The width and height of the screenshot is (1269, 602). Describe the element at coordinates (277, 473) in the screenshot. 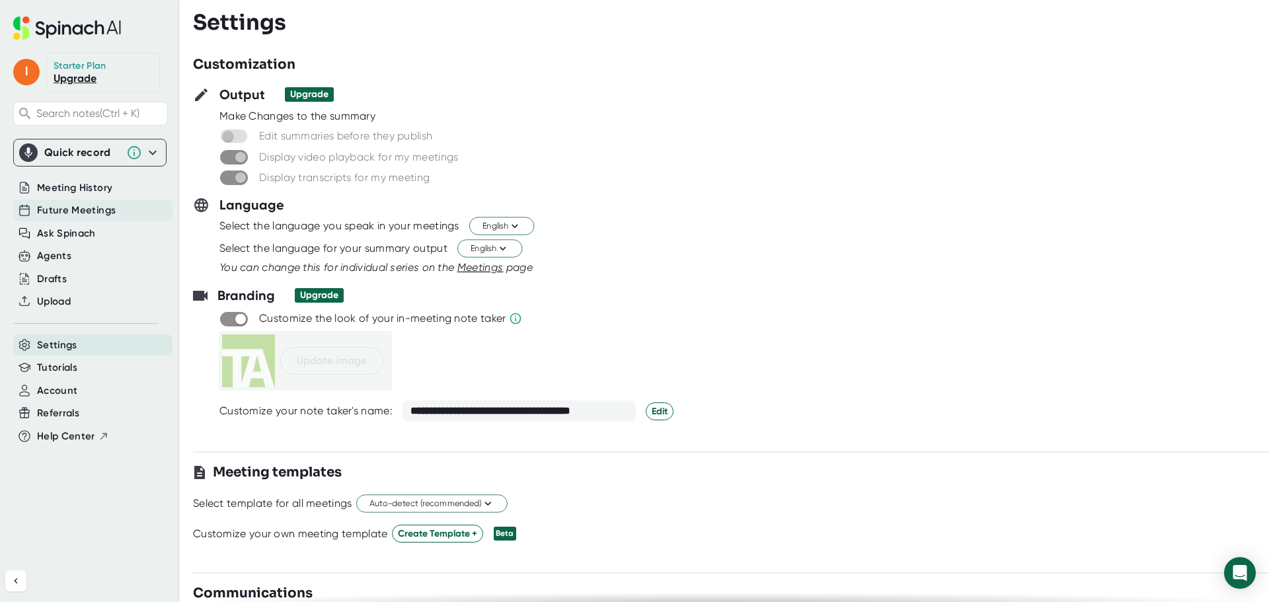

I see `h3: Meeting templates` at that location.